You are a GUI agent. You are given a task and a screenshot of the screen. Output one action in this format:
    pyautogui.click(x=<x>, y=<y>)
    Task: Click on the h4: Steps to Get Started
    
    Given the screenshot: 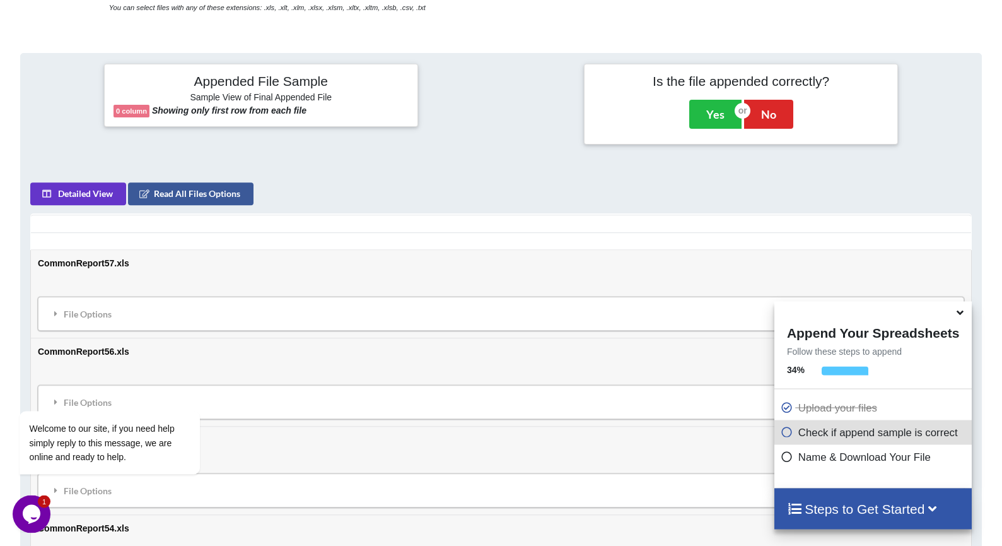 What is the action you would take?
    pyautogui.click(x=873, y=508)
    